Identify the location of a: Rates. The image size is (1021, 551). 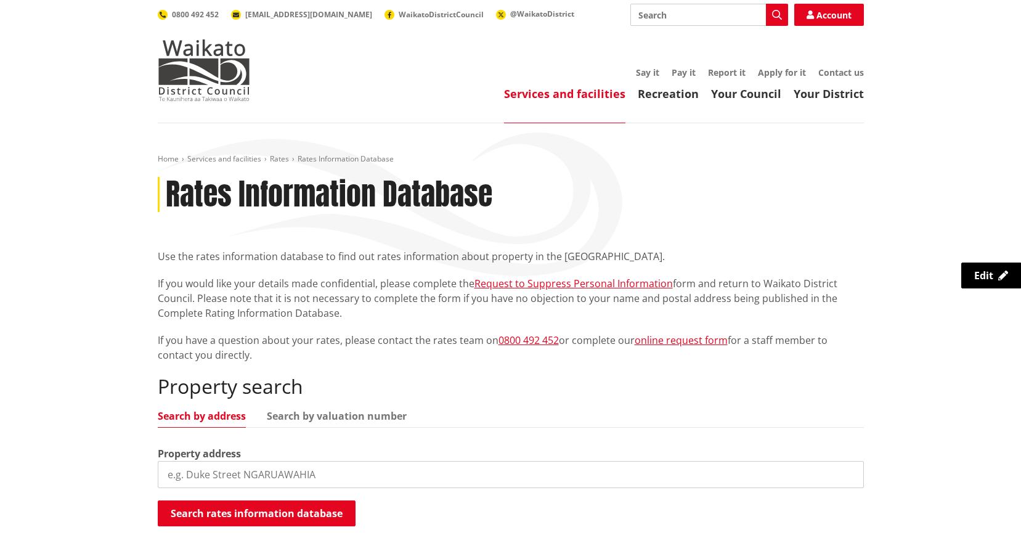
(279, 158).